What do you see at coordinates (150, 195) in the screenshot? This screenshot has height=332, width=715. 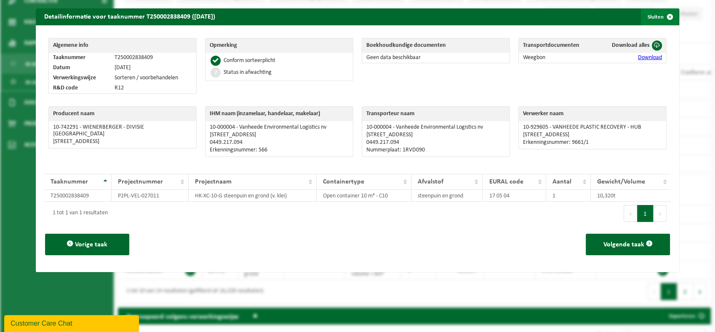 I see `td: P2PL-VEL-027011` at bounding box center [150, 195].